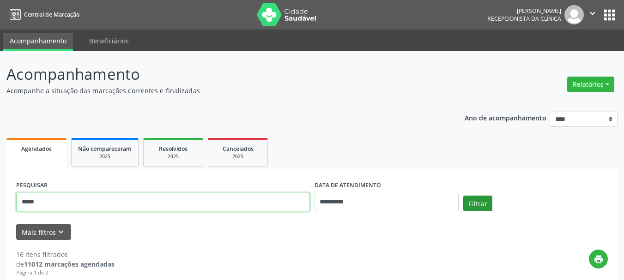  What do you see at coordinates (61, 232) in the screenshot?
I see `i: keyboard_arrow_down` at bounding box center [61, 232].